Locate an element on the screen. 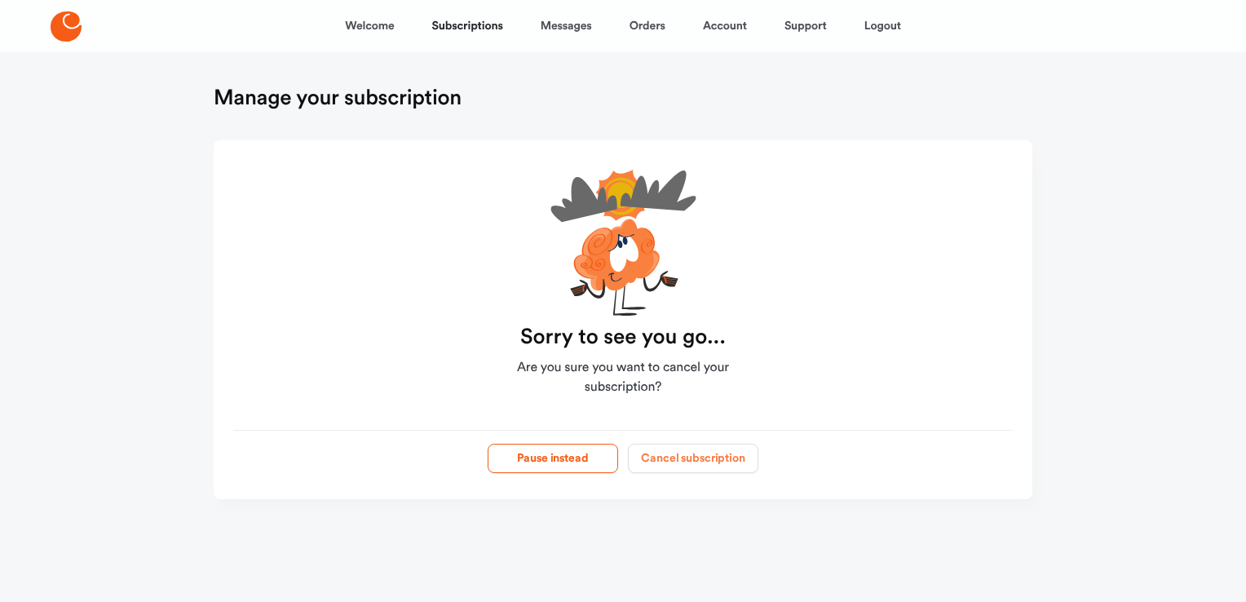 The height and width of the screenshot is (602, 1246). span: Are you sure you want to cancel your subscription? is located at coordinates (623, 377).